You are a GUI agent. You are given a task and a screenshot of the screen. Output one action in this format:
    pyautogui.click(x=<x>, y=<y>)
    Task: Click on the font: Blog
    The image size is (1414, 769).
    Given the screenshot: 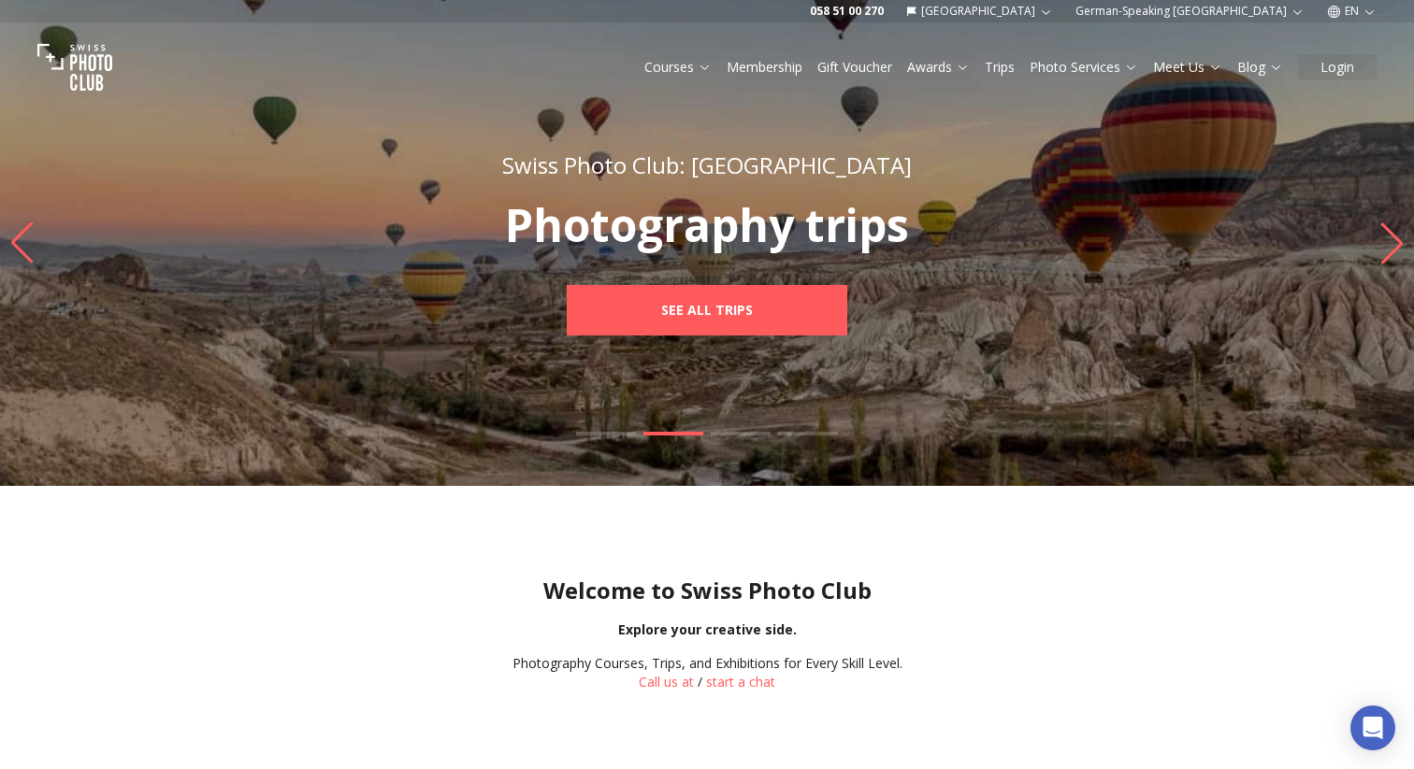 What is the action you would take?
    pyautogui.click(x=1251, y=66)
    